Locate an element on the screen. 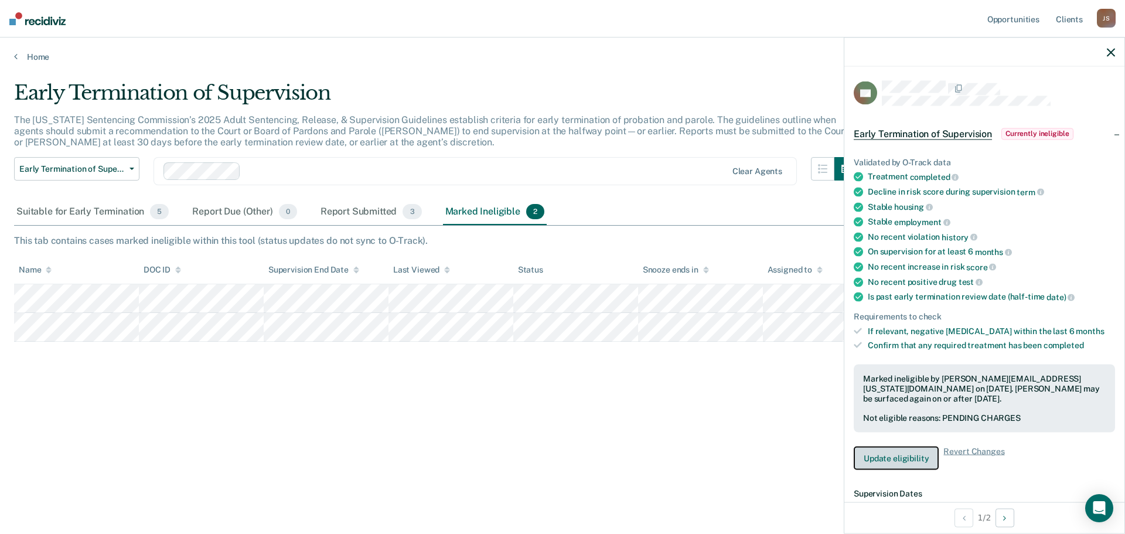 The width and height of the screenshot is (1125, 534). span: 2 is located at coordinates (535, 212).